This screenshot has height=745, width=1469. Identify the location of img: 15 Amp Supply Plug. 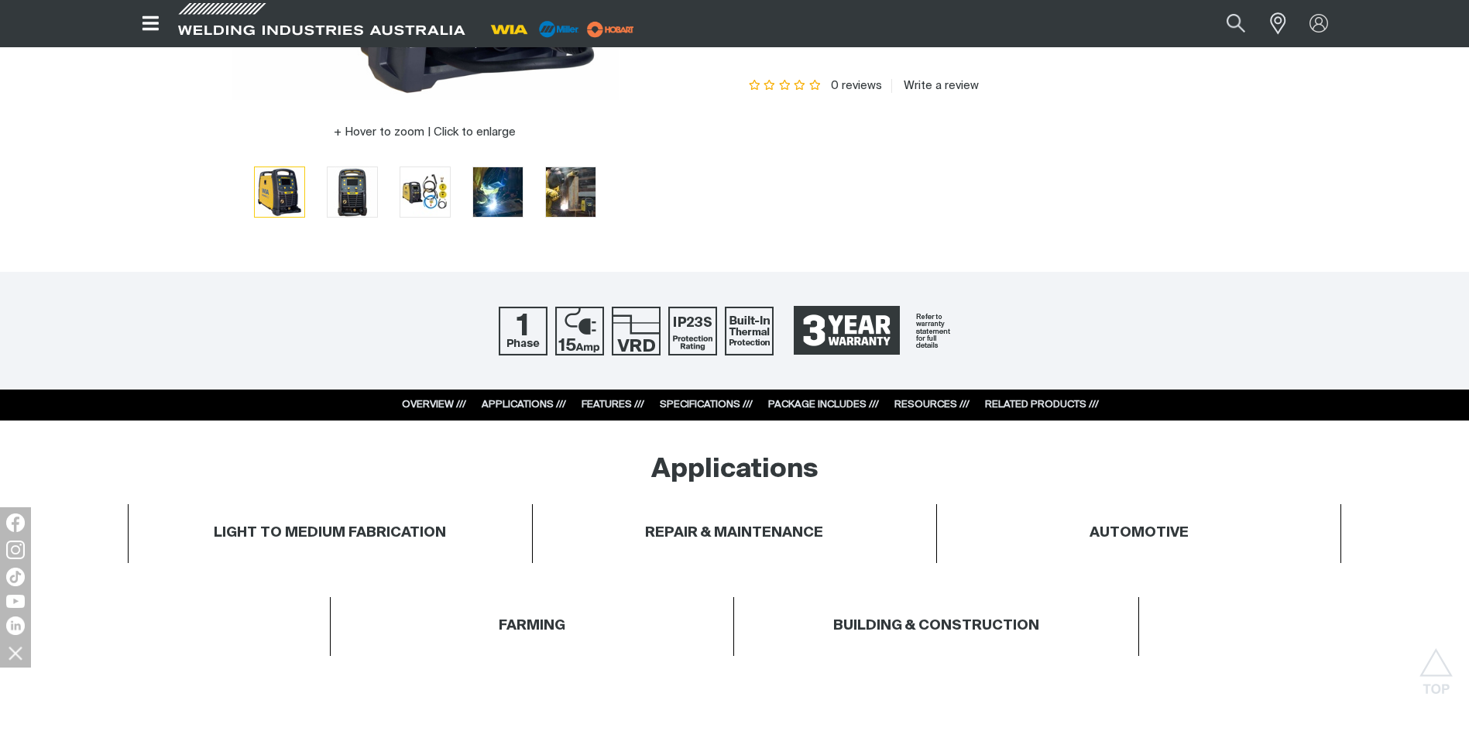
(579, 331).